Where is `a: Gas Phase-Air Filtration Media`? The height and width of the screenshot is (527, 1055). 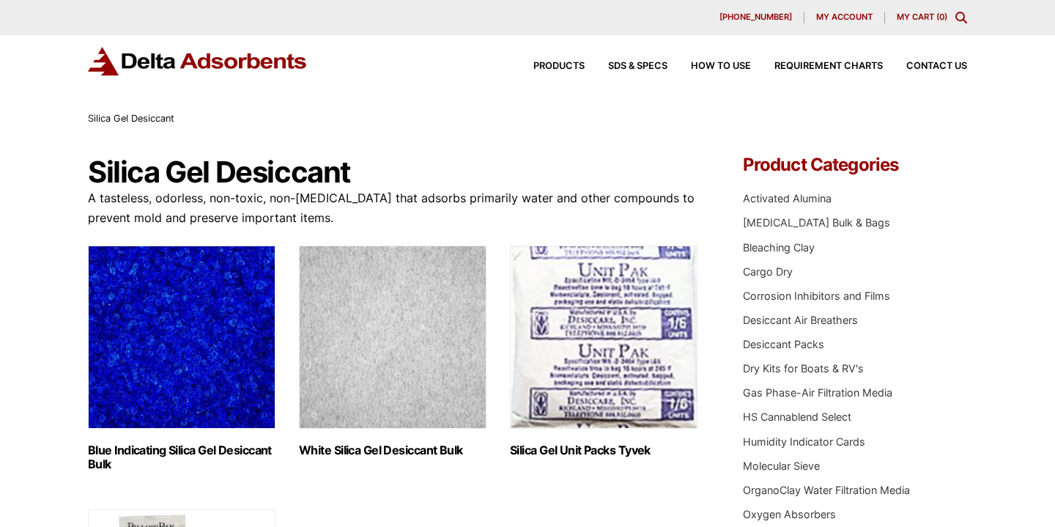
a: Gas Phase-Air Filtration Media is located at coordinates (817, 392).